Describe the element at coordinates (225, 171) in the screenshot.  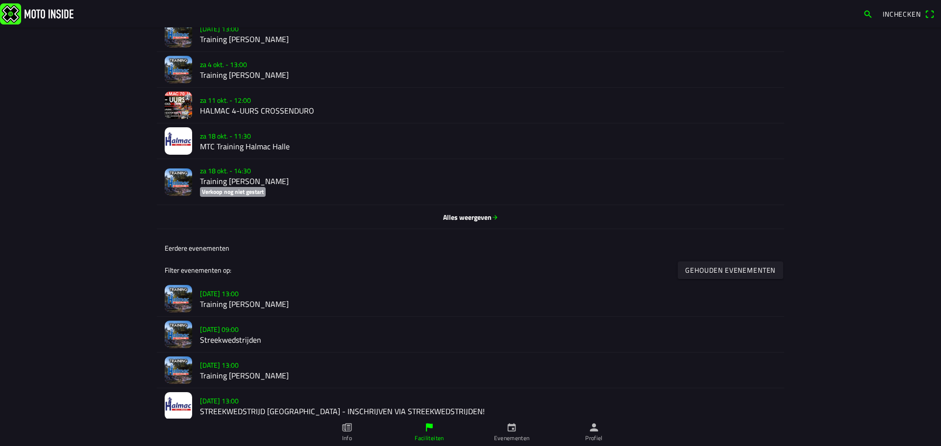
I see `ion-text: za 18 okt. - 14:30` at that location.